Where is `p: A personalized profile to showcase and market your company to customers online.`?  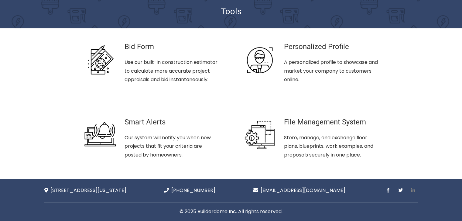 p: A personalized profile to showcase and market your company to customers online. is located at coordinates (331, 71).